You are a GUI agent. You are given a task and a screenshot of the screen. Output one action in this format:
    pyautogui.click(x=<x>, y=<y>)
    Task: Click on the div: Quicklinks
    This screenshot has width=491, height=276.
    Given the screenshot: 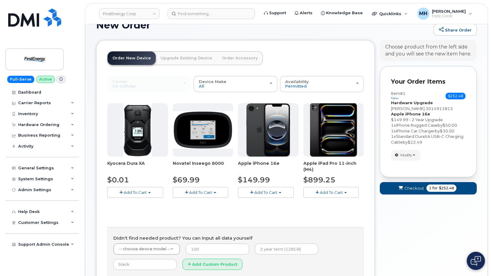 What is the action you would take?
    pyautogui.click(x=390, y=14)
    